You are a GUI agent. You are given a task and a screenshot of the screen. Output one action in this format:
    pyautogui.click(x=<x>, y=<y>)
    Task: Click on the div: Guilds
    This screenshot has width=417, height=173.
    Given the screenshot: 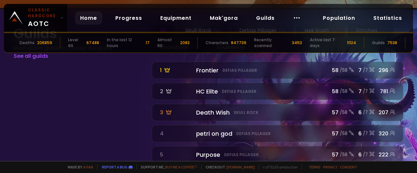 What is the action you would take?
    pyautogui.click(x=378, y=43)
    